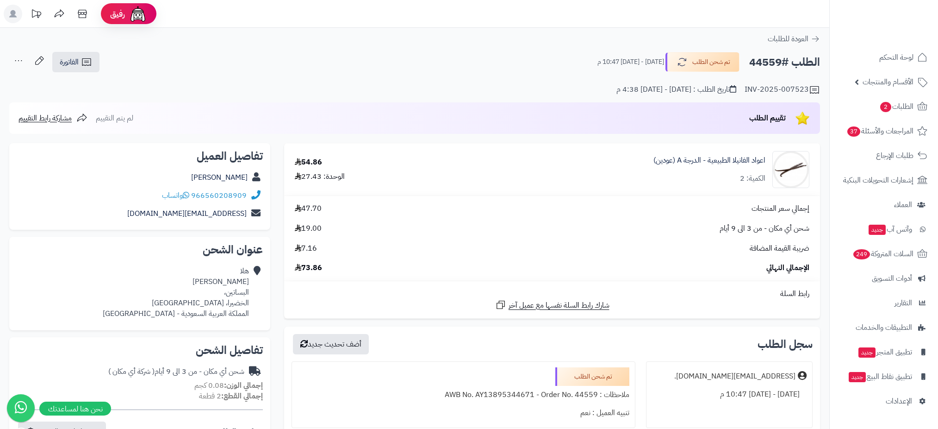 This screenshot has width=938, height=429. Describe the element at coordinates (884, 156) in the screenshot. I see `a: طلبات الإرجاع` at that location.